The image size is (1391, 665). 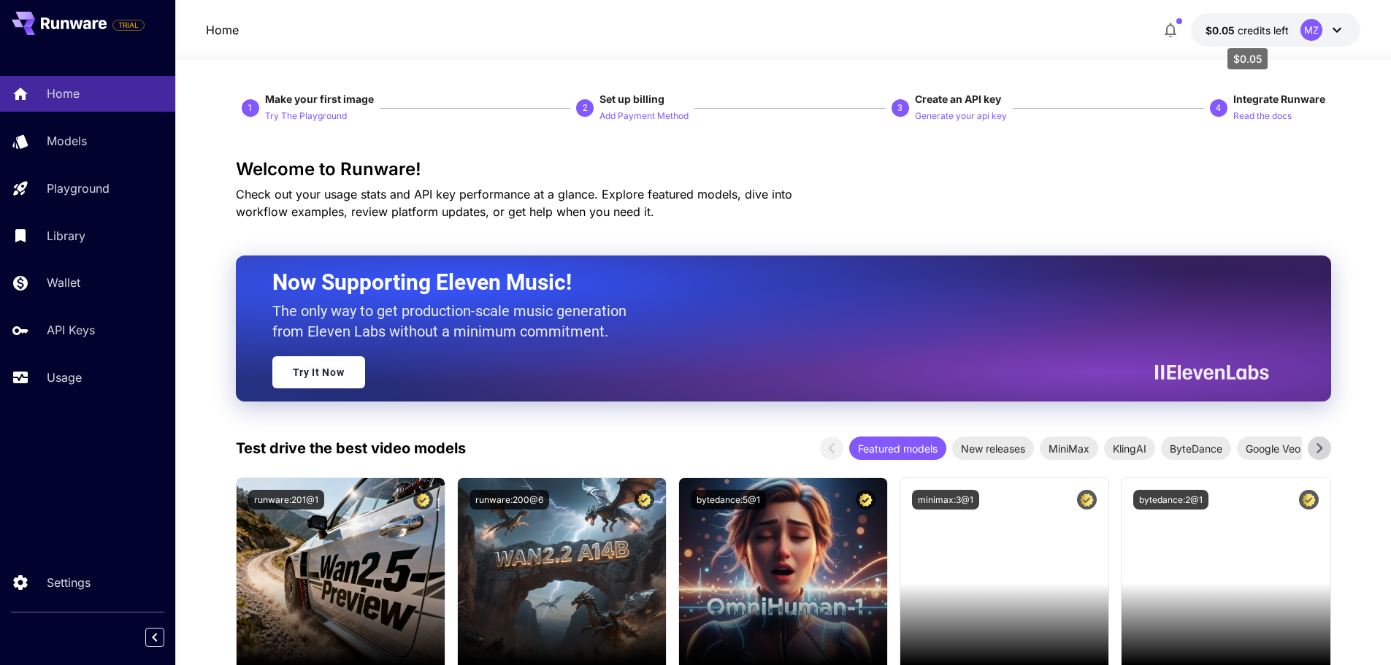 What do you see at coordinates (222, 30) in the screenshot?
I see `nav: breadcrumb` at bounding box center [222, 30].